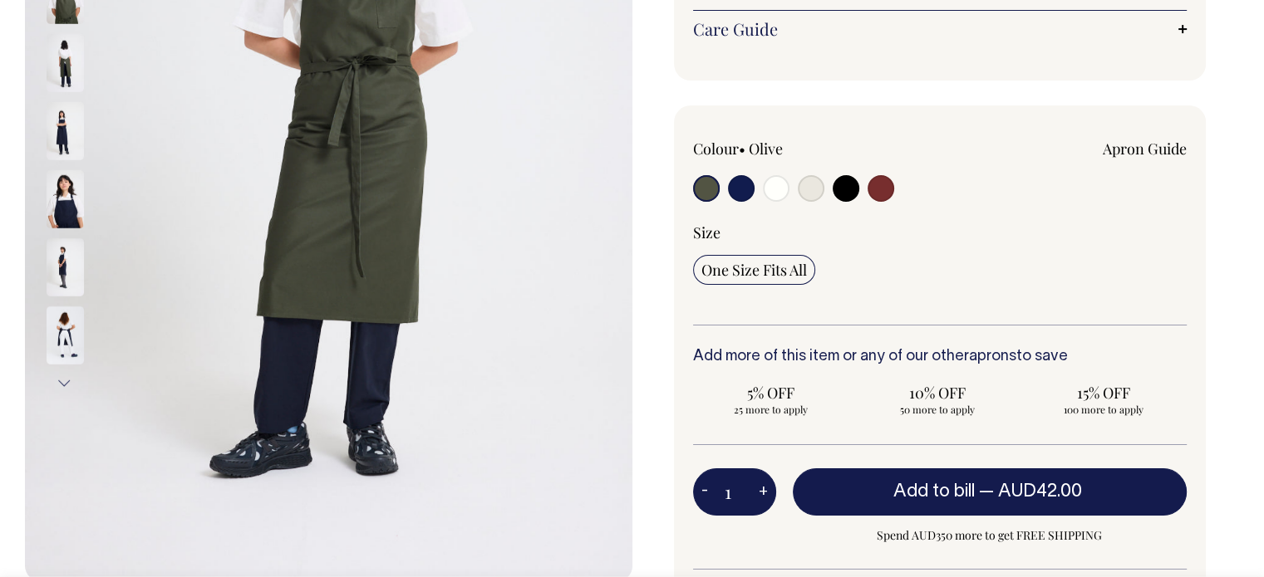  I want to click on span: 25 more to apply, so click(771, 410).